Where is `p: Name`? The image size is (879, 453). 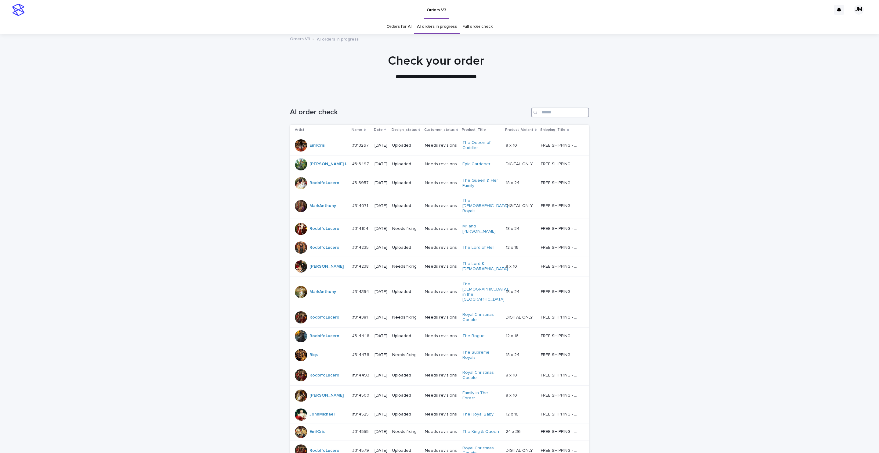
p: Name is located at coordinates (357, 130).